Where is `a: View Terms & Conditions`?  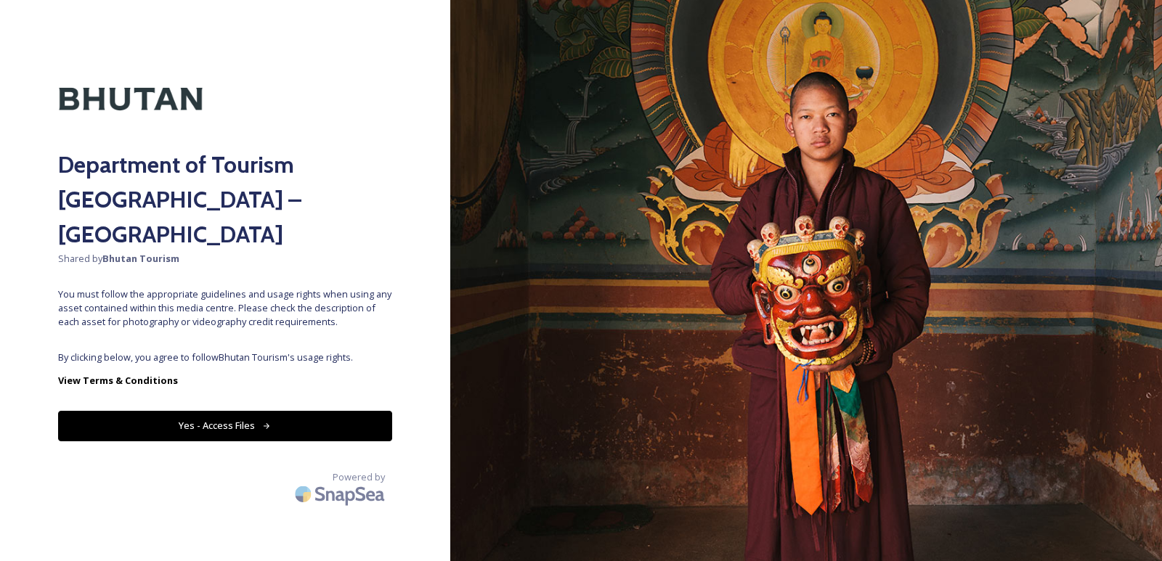 a: View Terms & Conditions is located at coordinates (225, 381).